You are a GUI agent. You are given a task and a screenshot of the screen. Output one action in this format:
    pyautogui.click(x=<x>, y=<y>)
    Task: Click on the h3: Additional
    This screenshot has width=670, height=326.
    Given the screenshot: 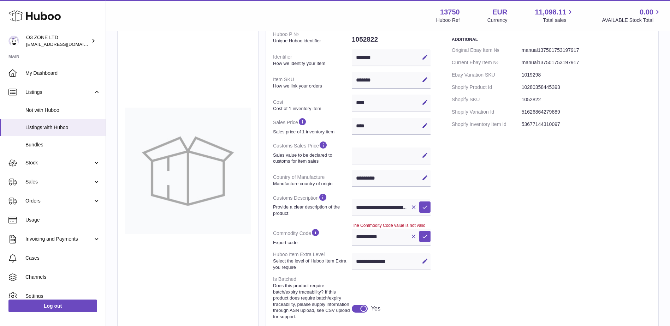 What is the action you would take?
    pyautogui.click(x=551, y=40)
    